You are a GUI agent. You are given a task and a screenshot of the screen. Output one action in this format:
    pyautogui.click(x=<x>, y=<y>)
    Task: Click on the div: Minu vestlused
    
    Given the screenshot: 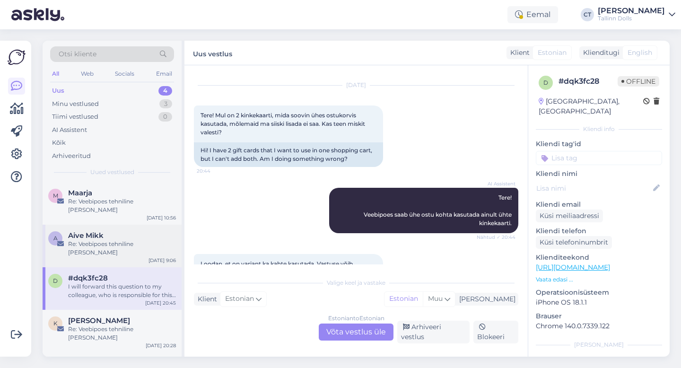 What is the action you would take?
    pyautogui.click(x=75, y=104)
    